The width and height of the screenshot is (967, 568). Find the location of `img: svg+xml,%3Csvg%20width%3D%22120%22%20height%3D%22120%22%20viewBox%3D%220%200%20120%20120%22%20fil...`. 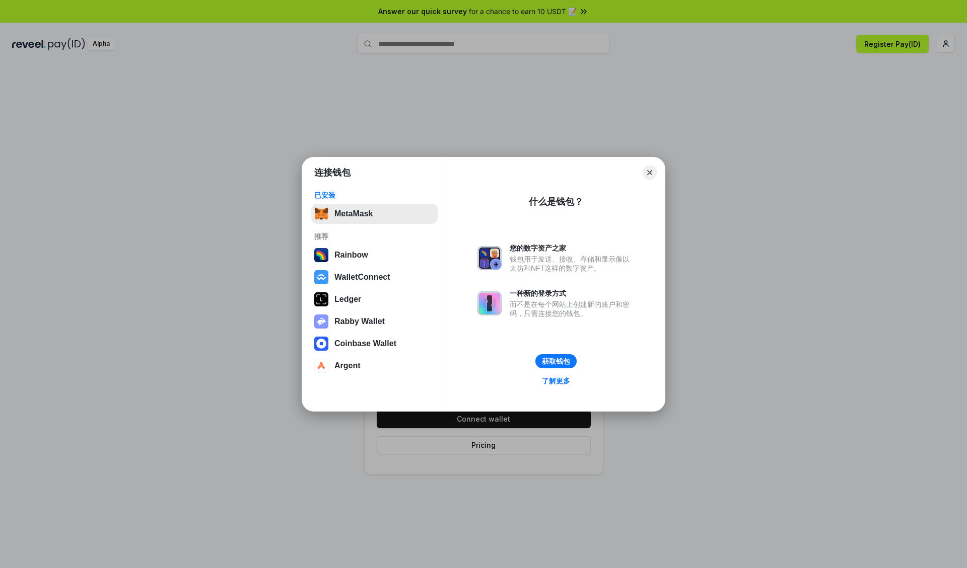

img: svg+xml,%3Csvg%20width%3D%22120%22%20height%3D%22120%22%20viewBox%3D%220%200%20120%20120%22%20fil... is located at coordinates (321, 255).